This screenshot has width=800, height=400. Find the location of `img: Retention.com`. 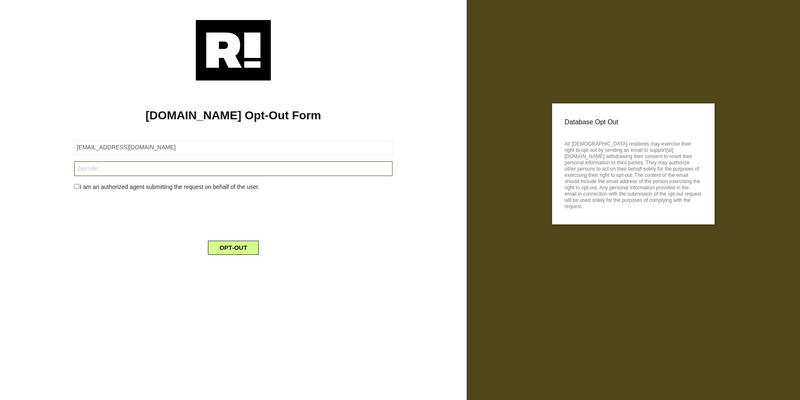

img: Retention.com is located at coordinates (233, 50).